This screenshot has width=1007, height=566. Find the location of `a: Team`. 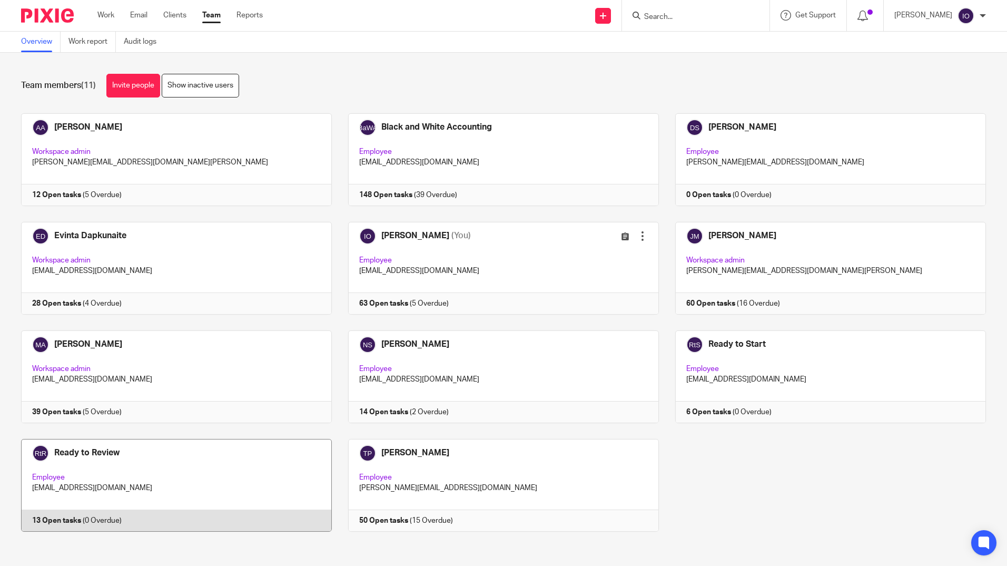

a: Team is located at coordinates (211, 15).